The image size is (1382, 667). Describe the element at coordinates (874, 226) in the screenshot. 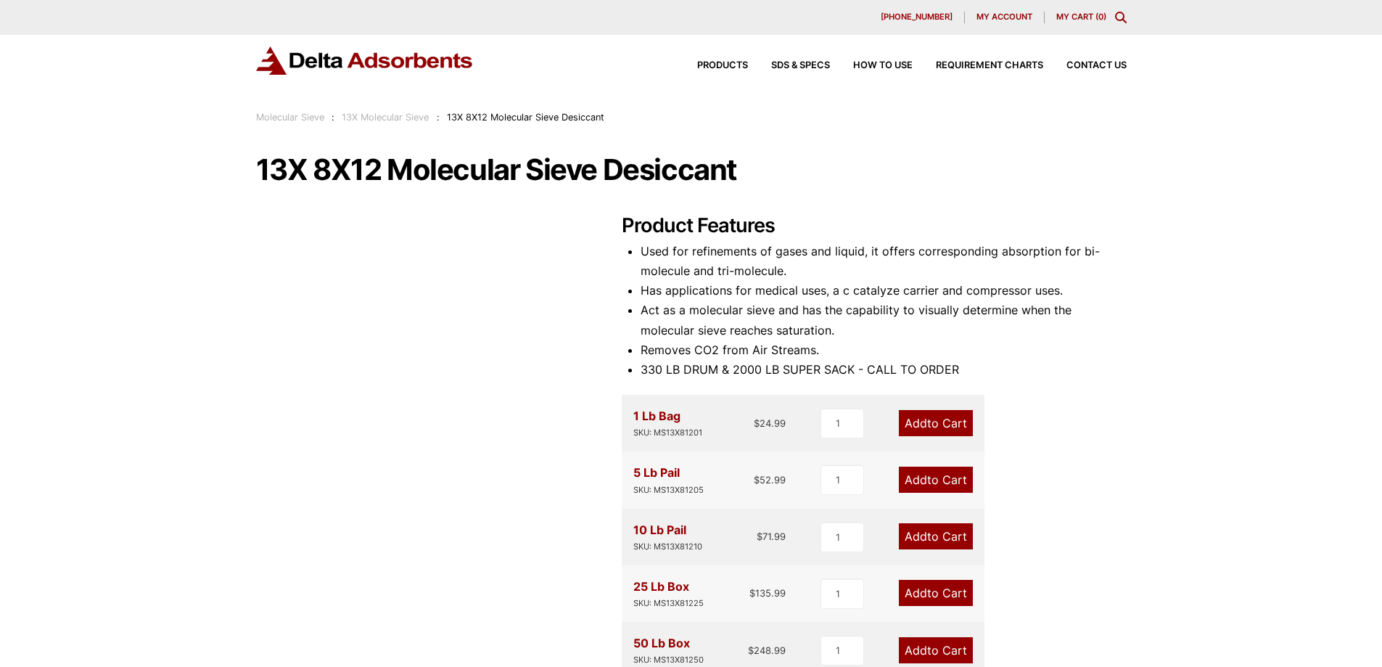

I see `h2: Product Features` at that location.